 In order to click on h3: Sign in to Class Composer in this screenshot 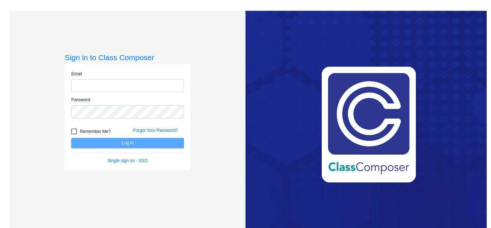, I will do `click(128, 57)`.